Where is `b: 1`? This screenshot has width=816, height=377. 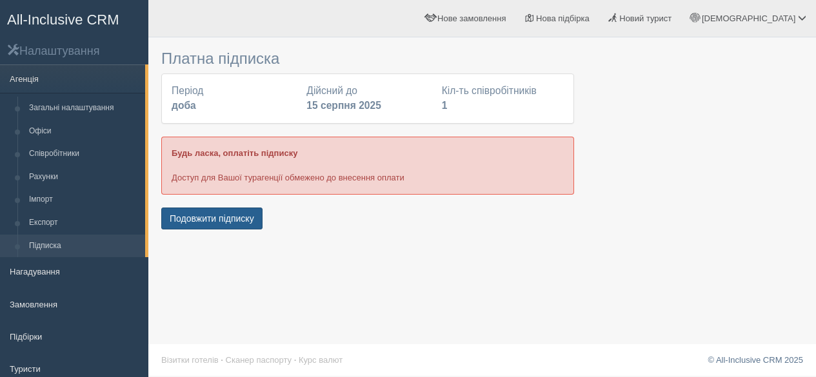 b: 1 is located at coordinates (444, 105).